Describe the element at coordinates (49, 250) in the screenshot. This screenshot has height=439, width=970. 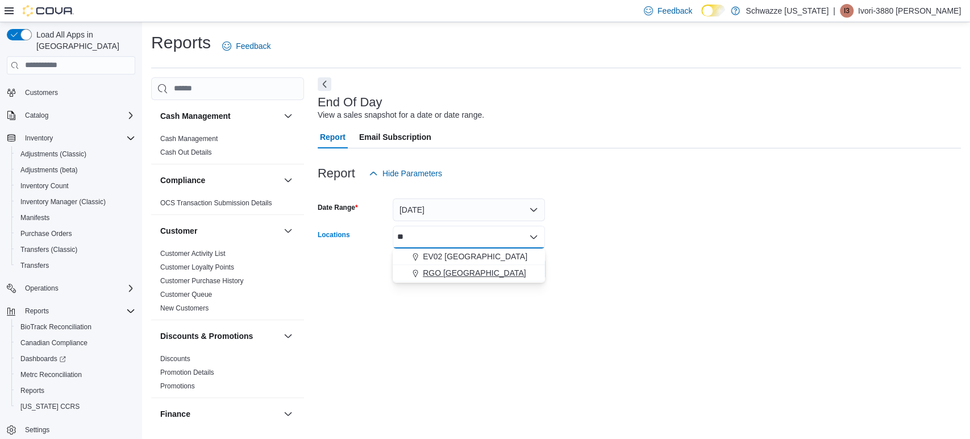
I see `a: Transfers (Classic)` at that location.